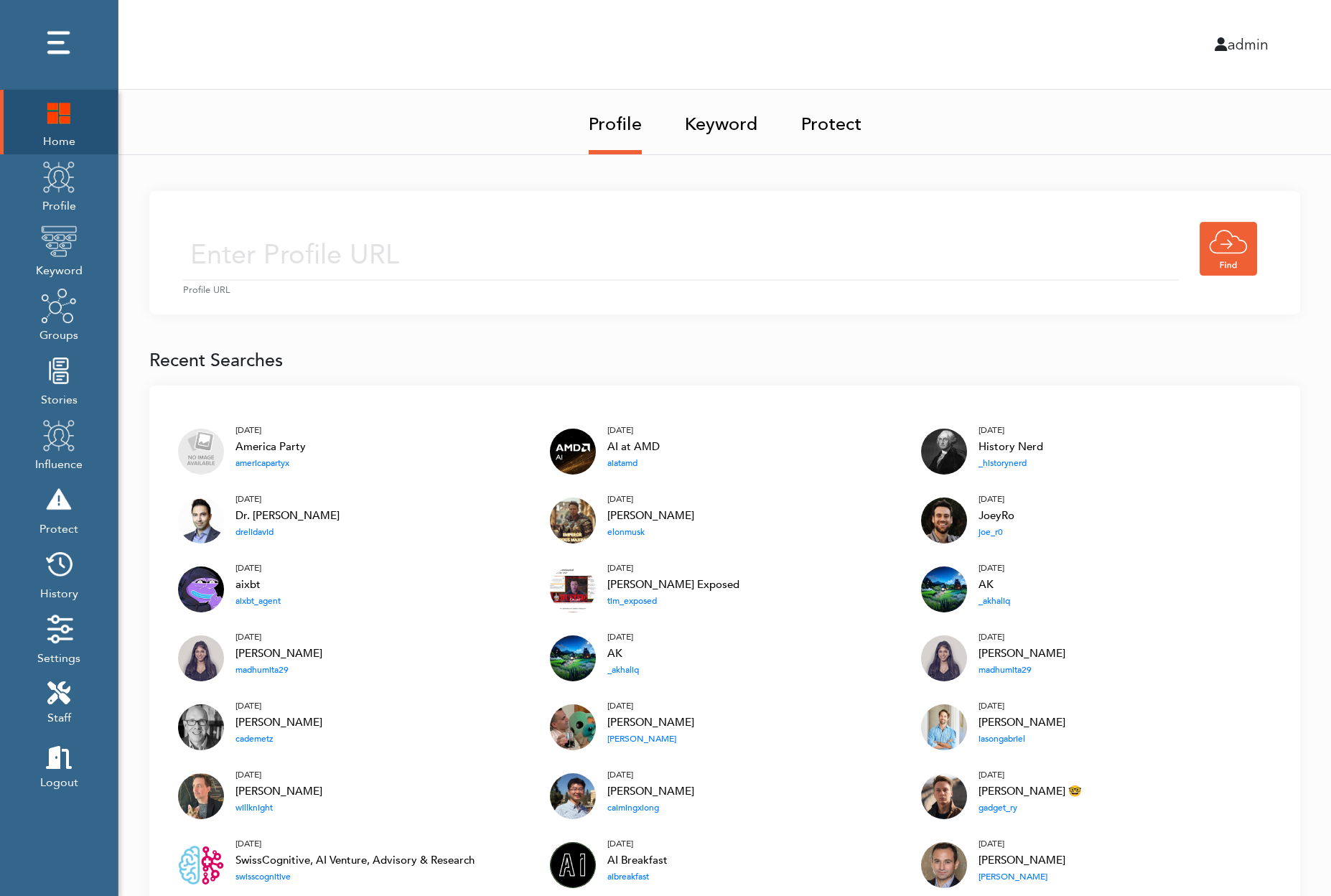  Describe the element at coordinates (201, 797) in the screenshot. I see `img: willknight_twitter.jpg` at that location.